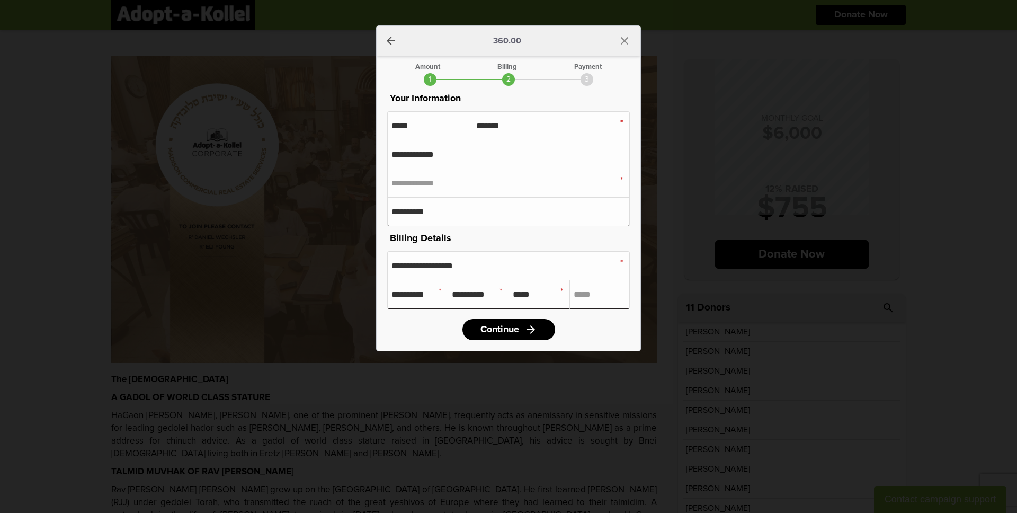  I want to click on i: arrow_forward, so click(531, 329).